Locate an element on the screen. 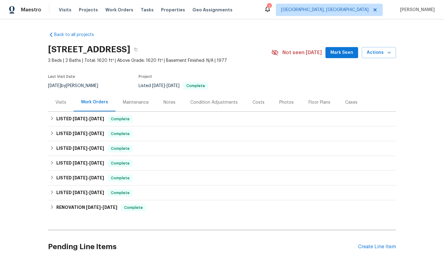 The image size is (444, 259). div: Photos is located at coordinates (286, 102).